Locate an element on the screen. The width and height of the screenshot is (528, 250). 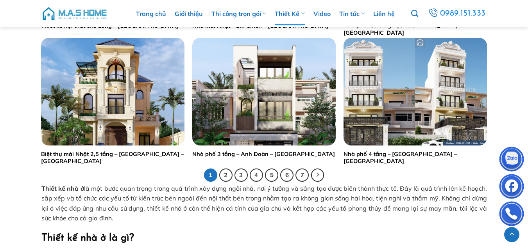
a: Trang chủ is located at coordinates (151, 14).